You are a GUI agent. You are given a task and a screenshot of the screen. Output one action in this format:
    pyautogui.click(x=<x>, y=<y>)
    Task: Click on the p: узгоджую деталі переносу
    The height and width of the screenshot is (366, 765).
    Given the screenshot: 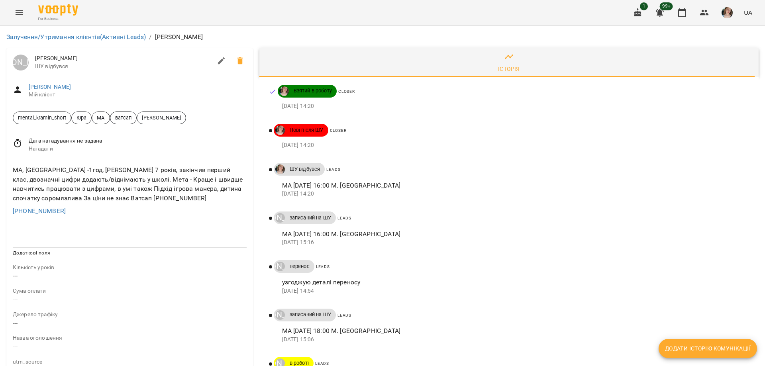 What is the action you would take?
    pyautogui.click(x=514, y=282)
    